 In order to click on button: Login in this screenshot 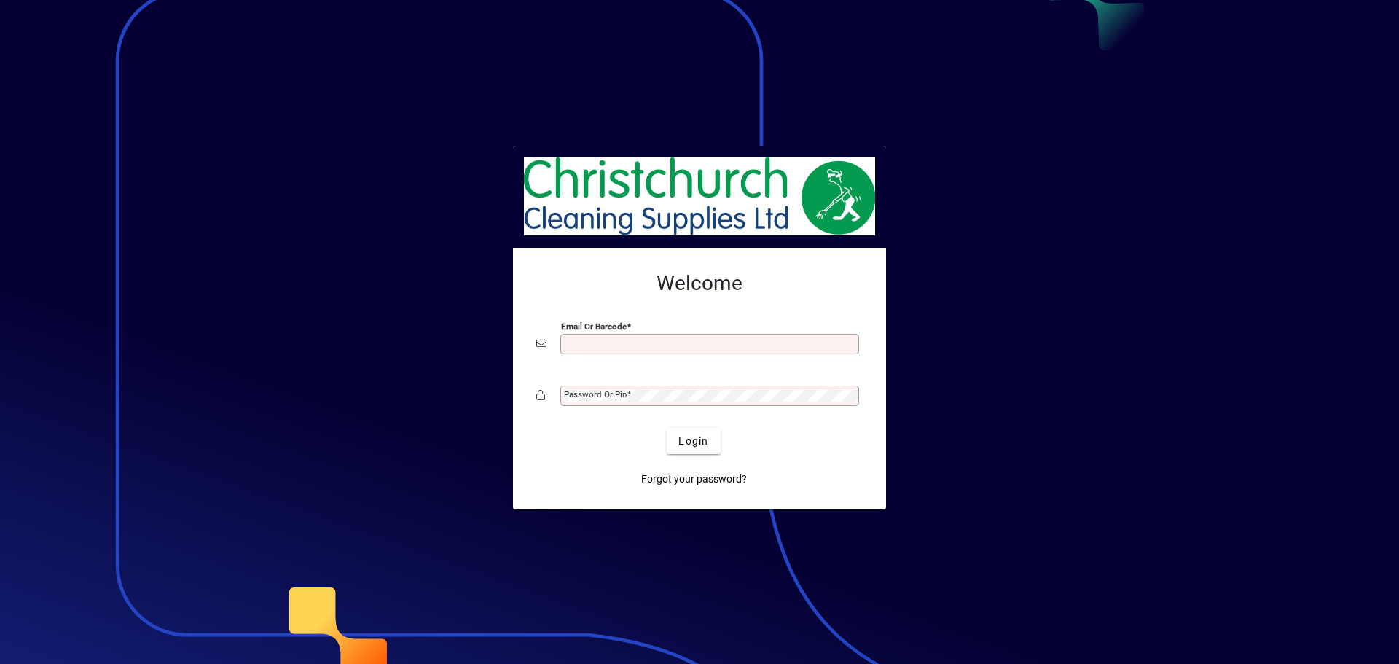, I will do `click(693, 441)`.